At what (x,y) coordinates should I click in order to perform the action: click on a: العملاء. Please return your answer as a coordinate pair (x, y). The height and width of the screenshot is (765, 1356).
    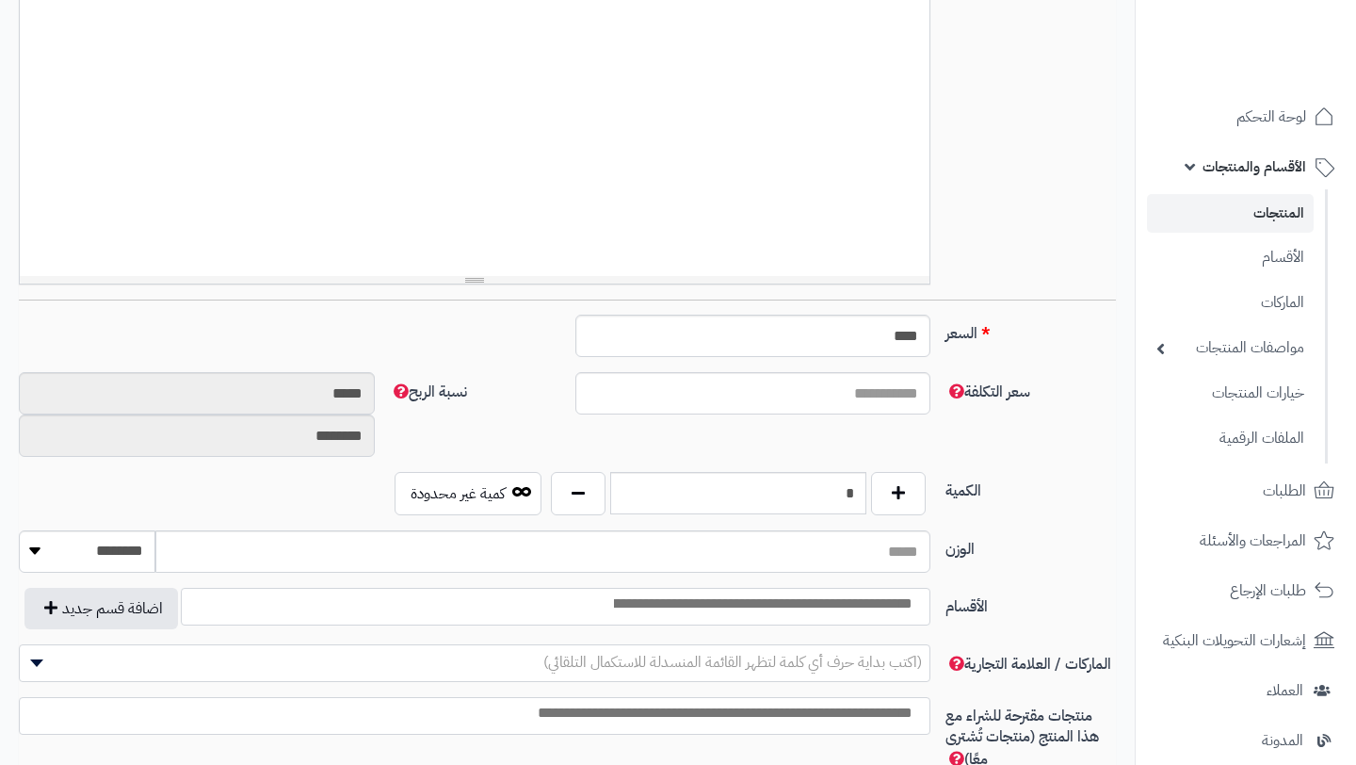
    Looking at the image, I should click on (1246, 690).